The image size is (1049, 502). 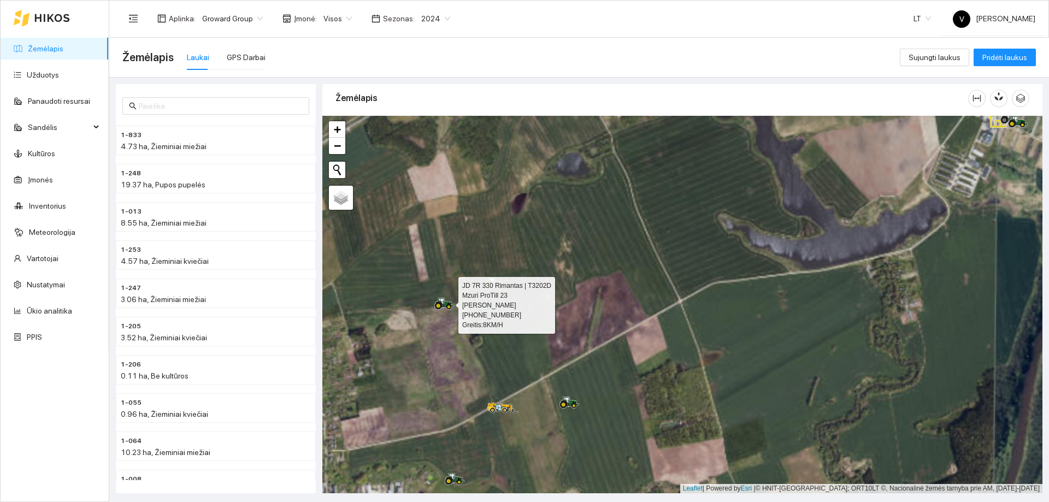 What do you see at coordinates (42, 154) in the screenshot?
I see `a: Kultūros` at bounding box center [42, 154].